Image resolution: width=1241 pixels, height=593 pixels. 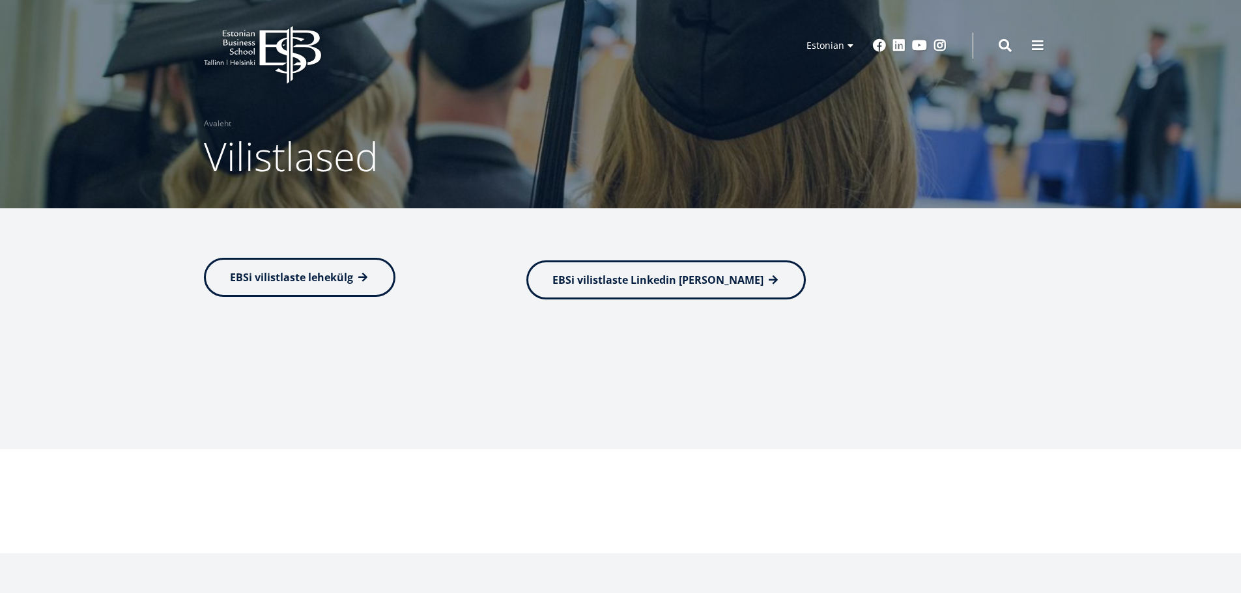 What do you see at coordinates (291, 156) in the screenshot?
I see `span: Vilistlased` at bounding box center [291, 156].